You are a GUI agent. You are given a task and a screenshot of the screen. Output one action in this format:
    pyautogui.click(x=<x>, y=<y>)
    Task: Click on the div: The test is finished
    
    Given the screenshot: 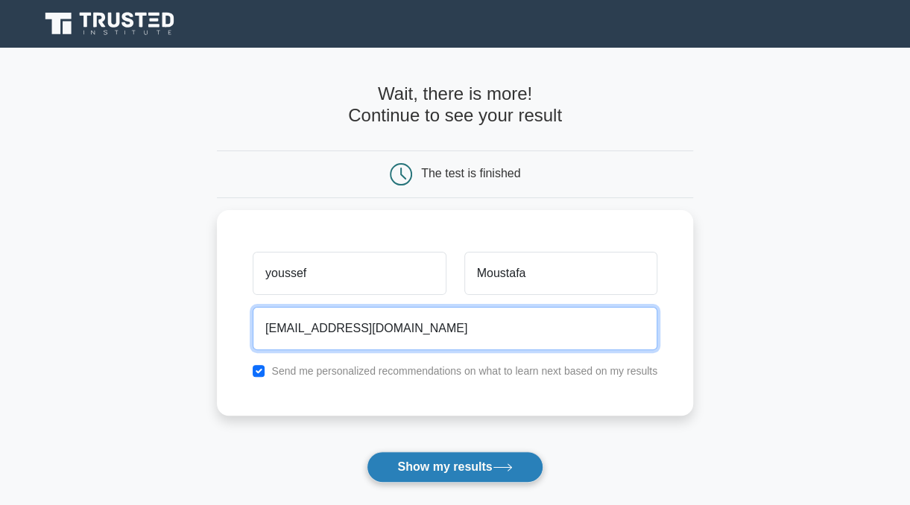 What is the action you would take?
    pyautogui.click(x=470, y=173)
    